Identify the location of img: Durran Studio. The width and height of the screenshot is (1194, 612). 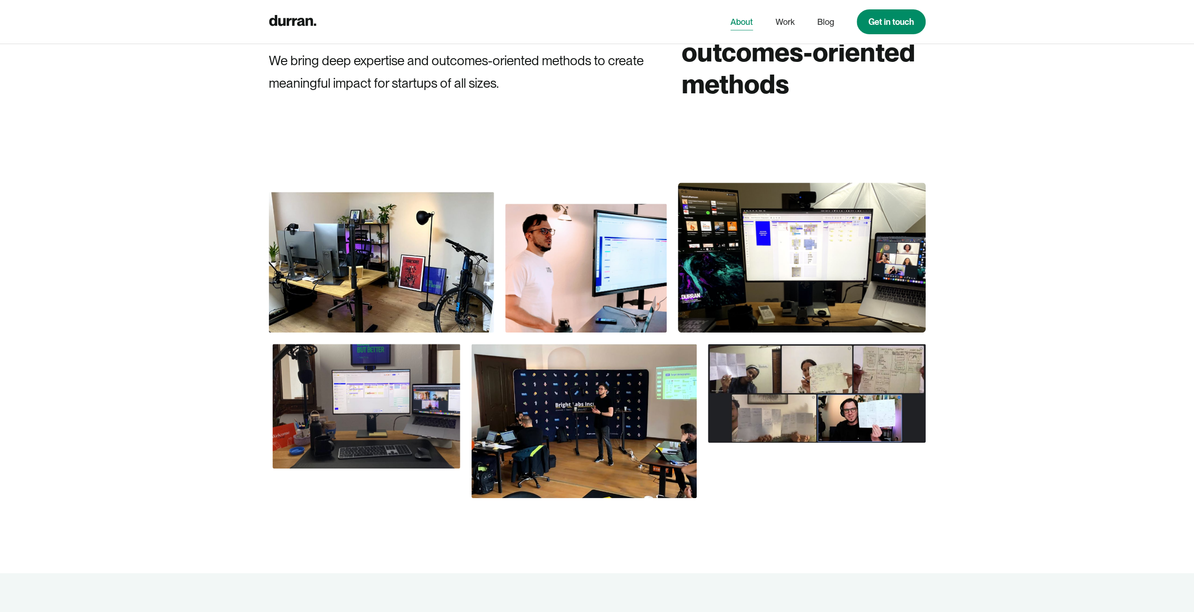
(381, 262).